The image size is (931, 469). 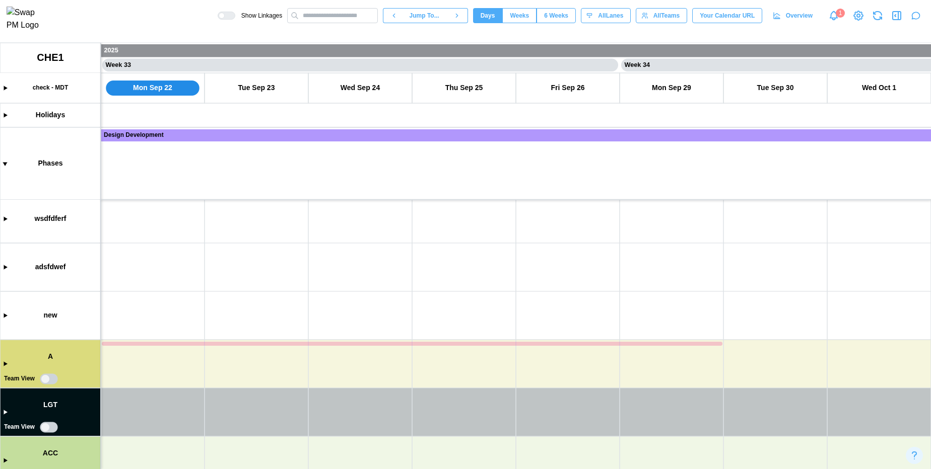 What do you see at coordinates (27, 19) in the screenshot?
I see `img: Swap PM Logo` at bounding box center [27, 19].